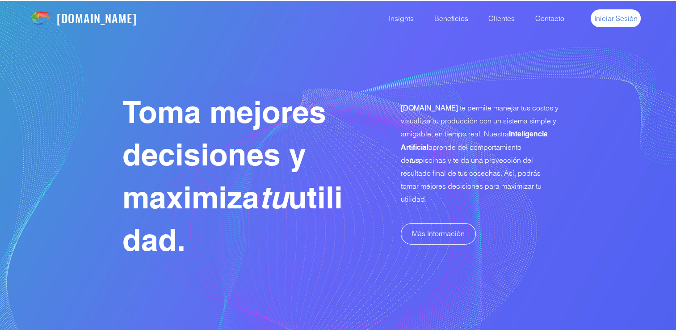  What do you see at coordinates (414, 160) in the screenshot?
I see `span: tus` at bounding box center [414, 160].